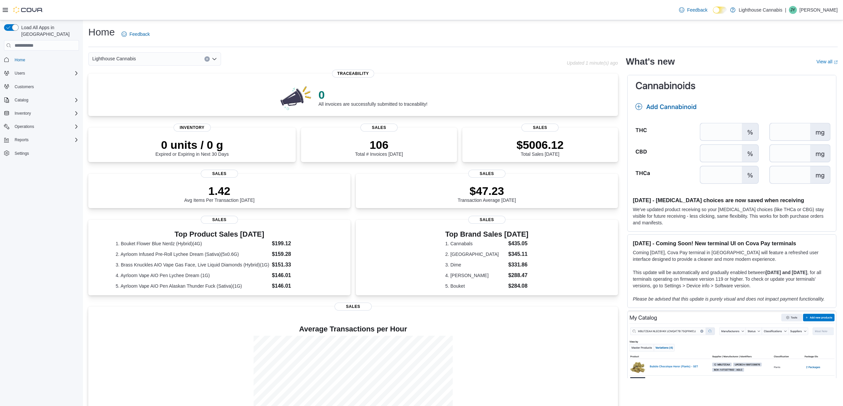  Describe the element at coordinates (713, 14) in the screenshot. I see `span: Dark Mode` at that location.